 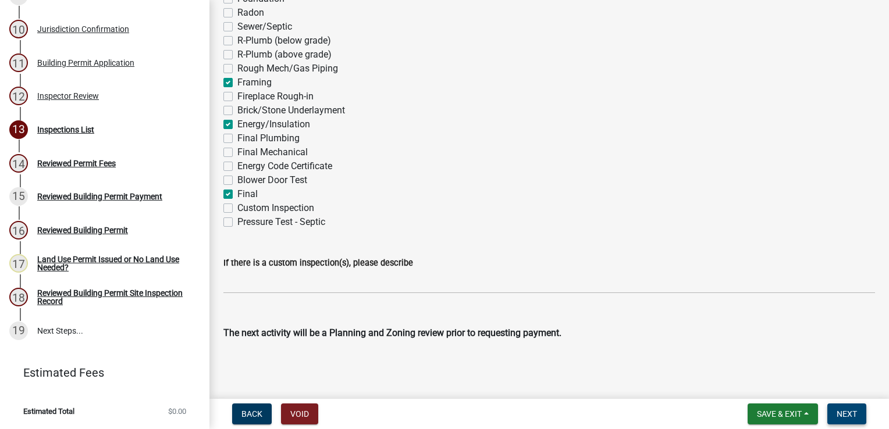 What do you see at coordinates (99, 197) in the screenshot?
I see `div: Reviewed Building Permit Payment` at bounding box center [99, 197].